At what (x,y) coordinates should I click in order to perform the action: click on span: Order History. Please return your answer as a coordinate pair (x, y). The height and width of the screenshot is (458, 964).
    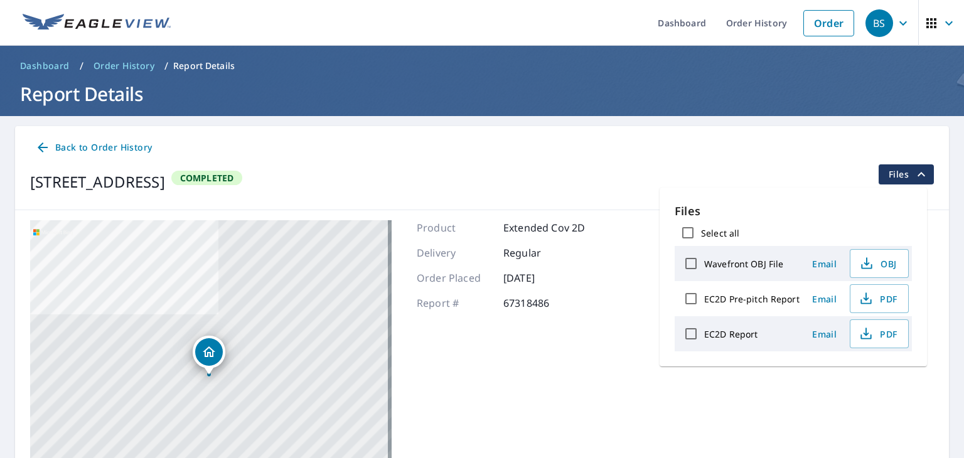
    Looking at the image, I should click on (124, 66).